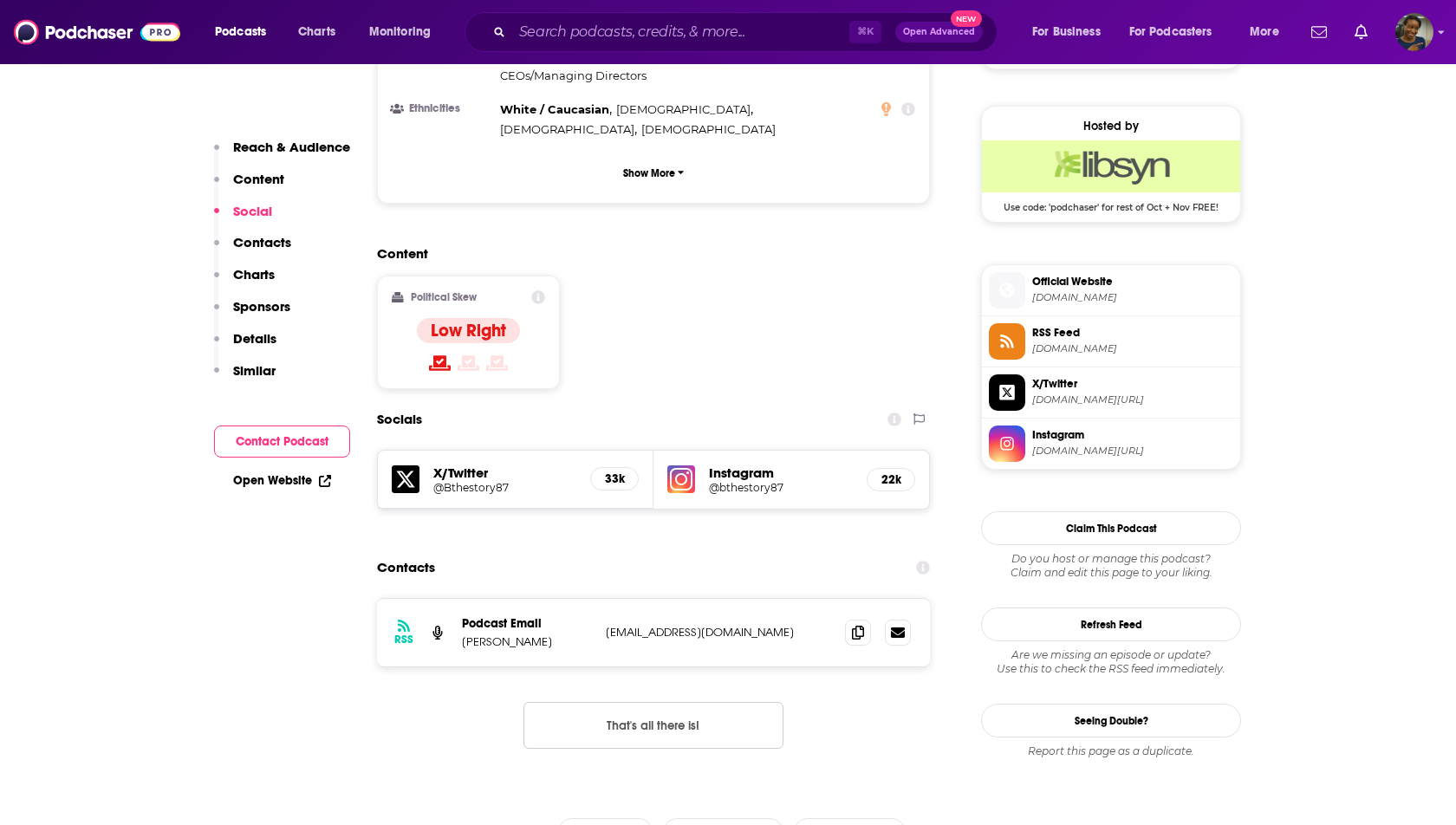 The height and width of the screenshot is (825, 1456). What do you see at coordinates (399, 419) in the screenshot?
I see `h2: Socials` at bounding box center [399, 419].